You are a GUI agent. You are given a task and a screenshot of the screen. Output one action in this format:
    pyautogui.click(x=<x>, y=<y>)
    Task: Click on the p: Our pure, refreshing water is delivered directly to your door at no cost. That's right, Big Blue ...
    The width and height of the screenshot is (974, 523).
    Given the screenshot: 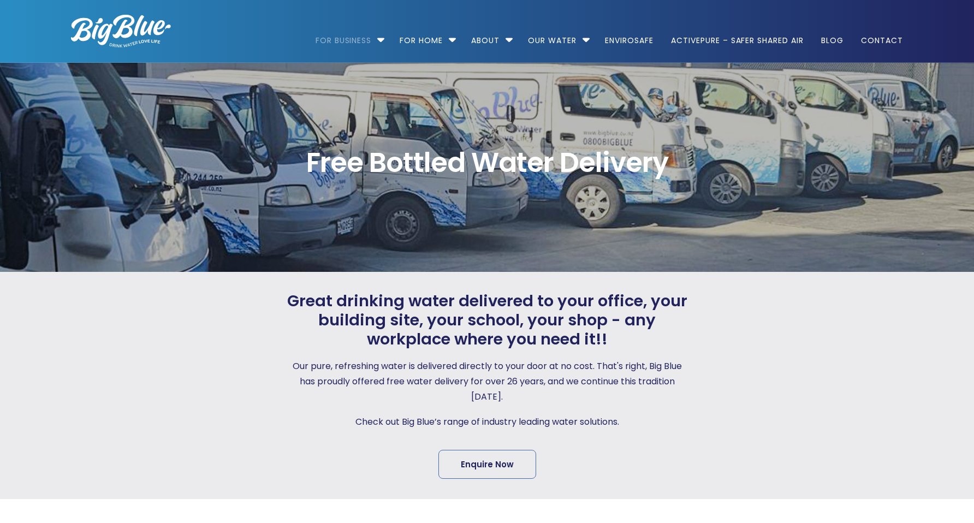 What is the action you would take?
    pyautogui.click(x=487, y=382)
    